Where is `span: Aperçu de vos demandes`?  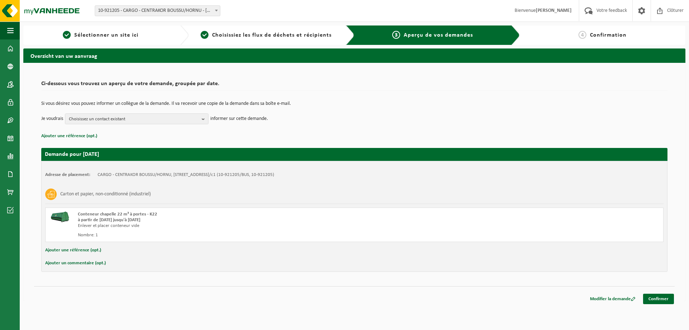 span: Aperçu de vos demandes is located at coordinates (438, 35).